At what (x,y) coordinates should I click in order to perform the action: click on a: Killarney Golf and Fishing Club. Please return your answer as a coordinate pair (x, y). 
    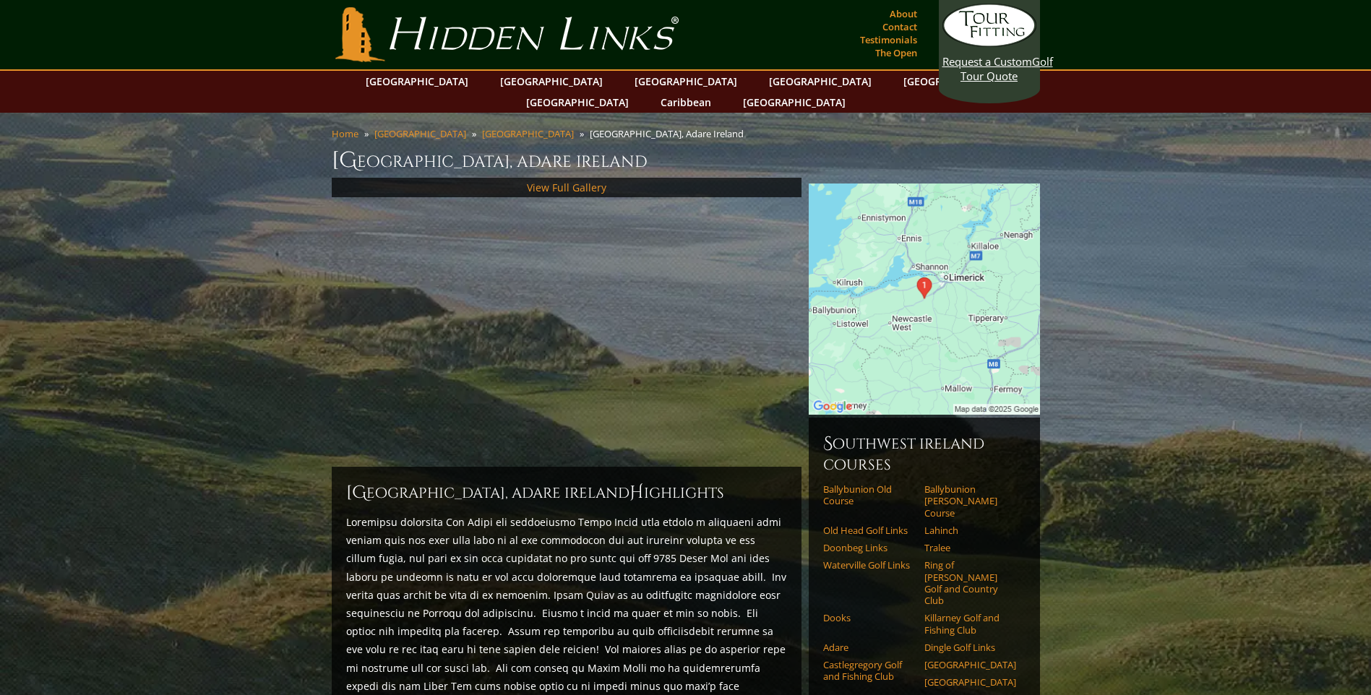
    Looking at the image, I should click on (970, 624).